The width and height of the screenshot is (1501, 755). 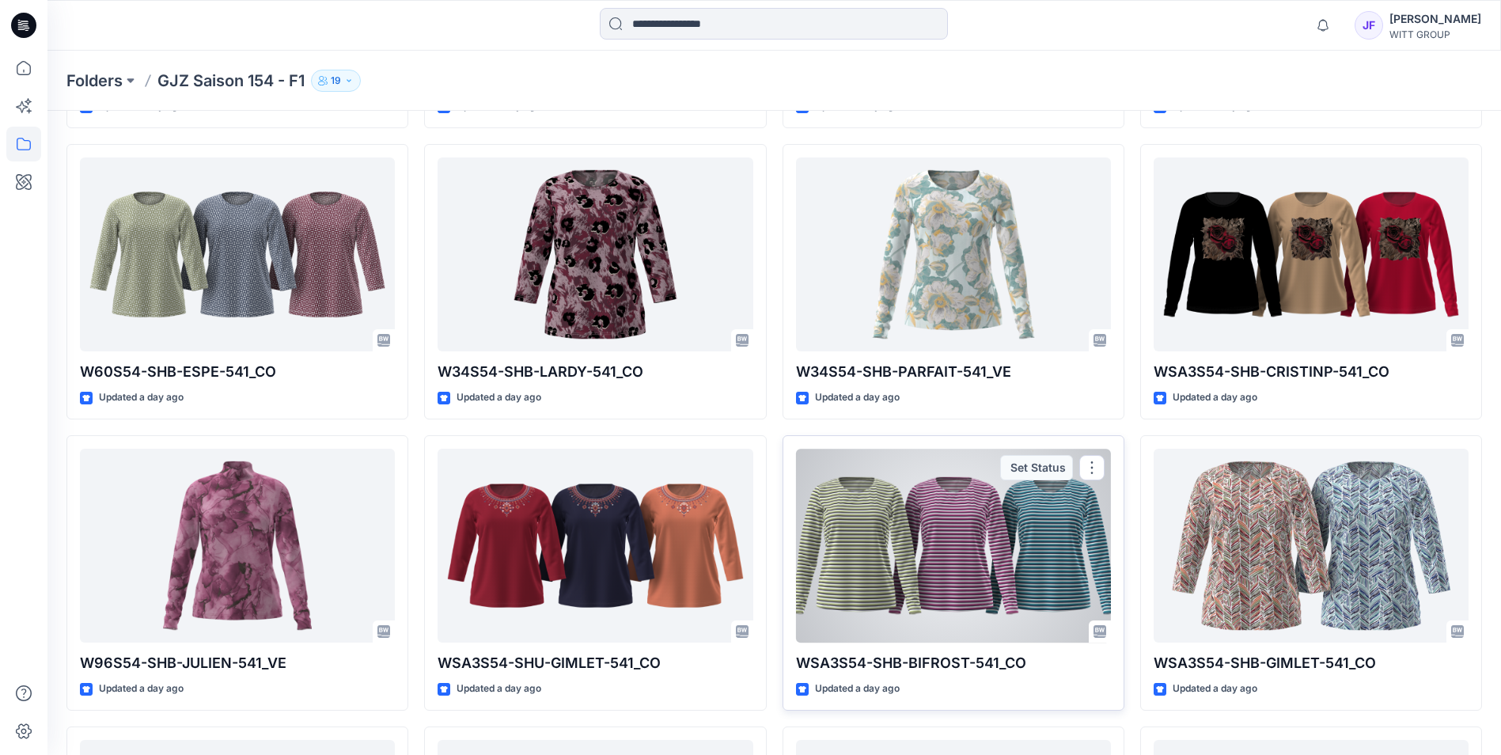 I want to click on p: WSA3S54-SHU-GIMLET-541_CO, so click(x=595, y=663).